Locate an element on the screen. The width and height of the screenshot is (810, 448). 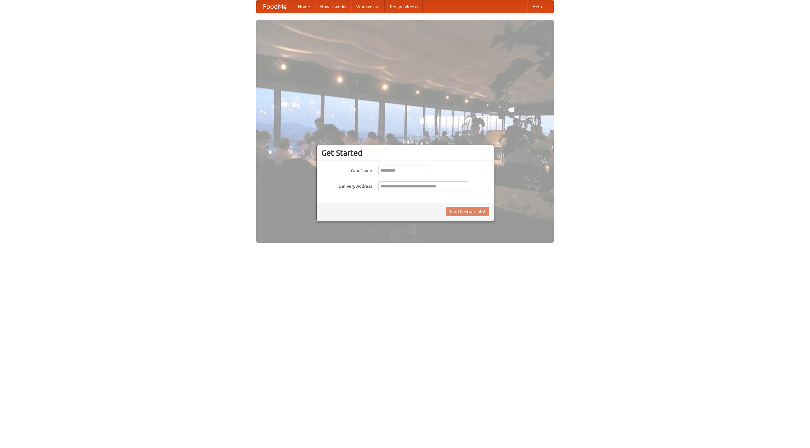
label: Delivery Address is located at coordinates (347, 185).